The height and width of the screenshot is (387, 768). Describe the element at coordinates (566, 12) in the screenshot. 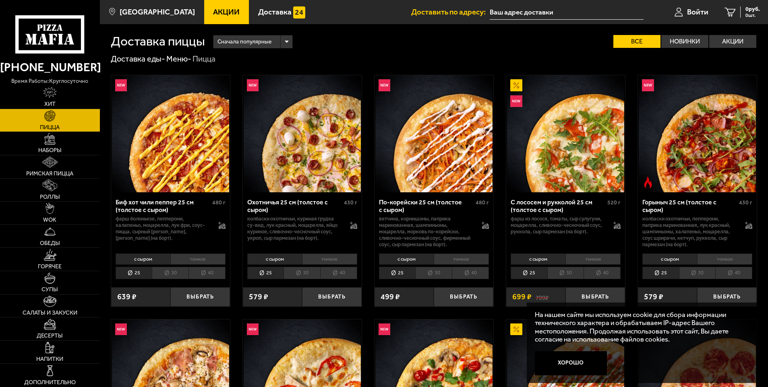

I see `input: Ваш адрес доставки` at that location.